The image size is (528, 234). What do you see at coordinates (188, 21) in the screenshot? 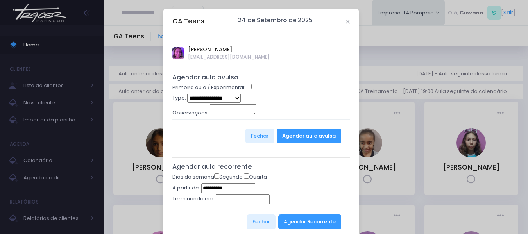
I see `h5: GA Teens` at bounding box center [188, 21].